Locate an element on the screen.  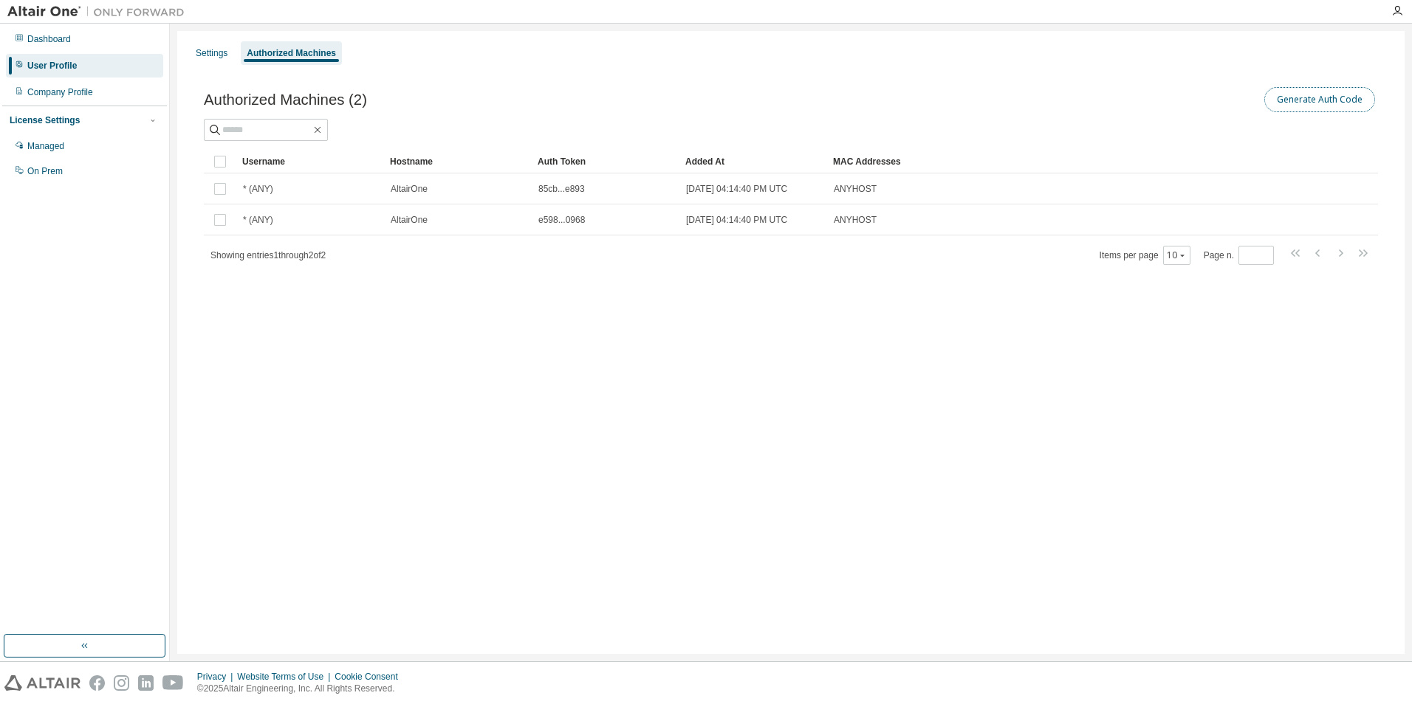
button: Generate Auth Code is located at coordinates (1319, 100).